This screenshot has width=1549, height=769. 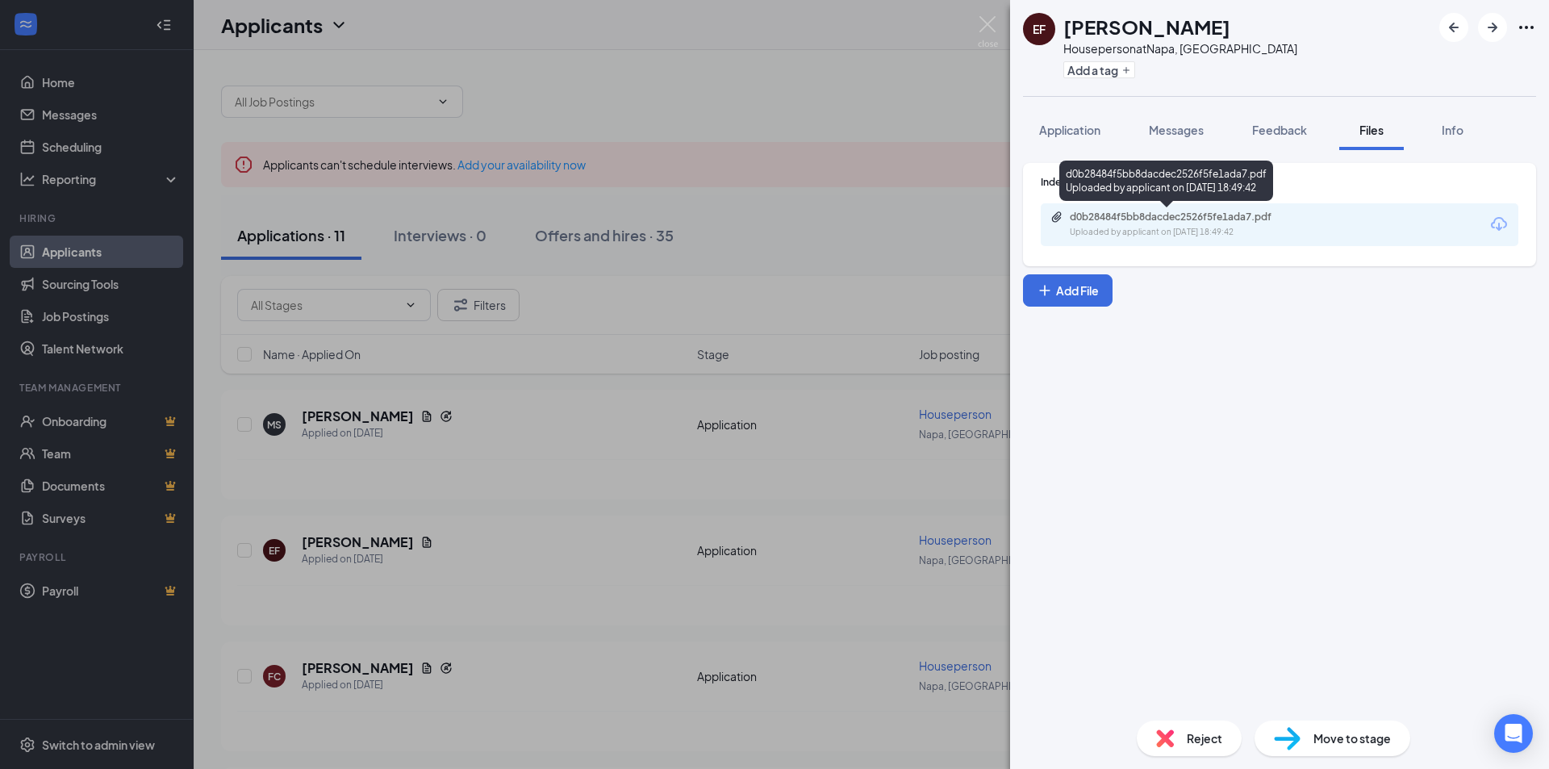 I want to click on div: Indeed Resume, so click(x=1279, y=182).